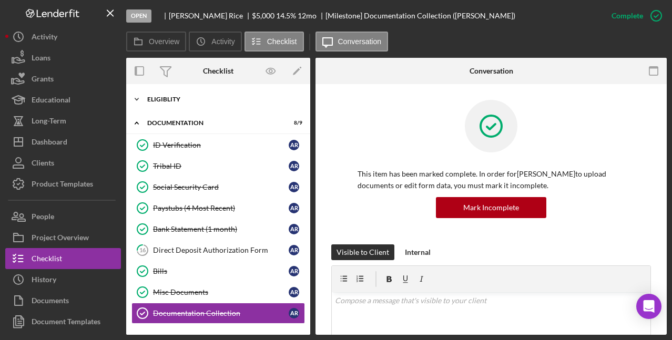  What do you see at coordinates (41, 59) in the screenshot?
I see `div: Loans` at bounding box center [41, 59].